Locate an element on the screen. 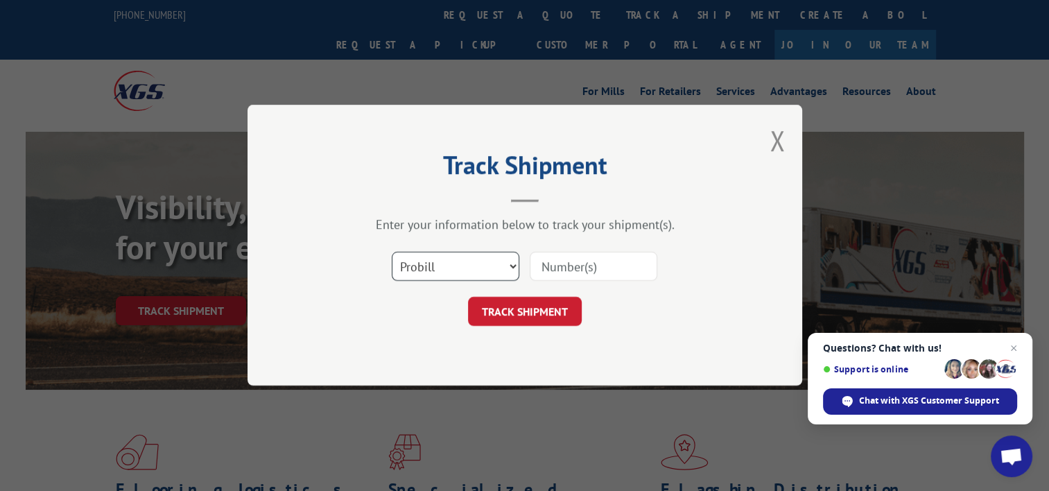  div: Enter your information below to track your shipment(s). is located at coordinates (525, 225).